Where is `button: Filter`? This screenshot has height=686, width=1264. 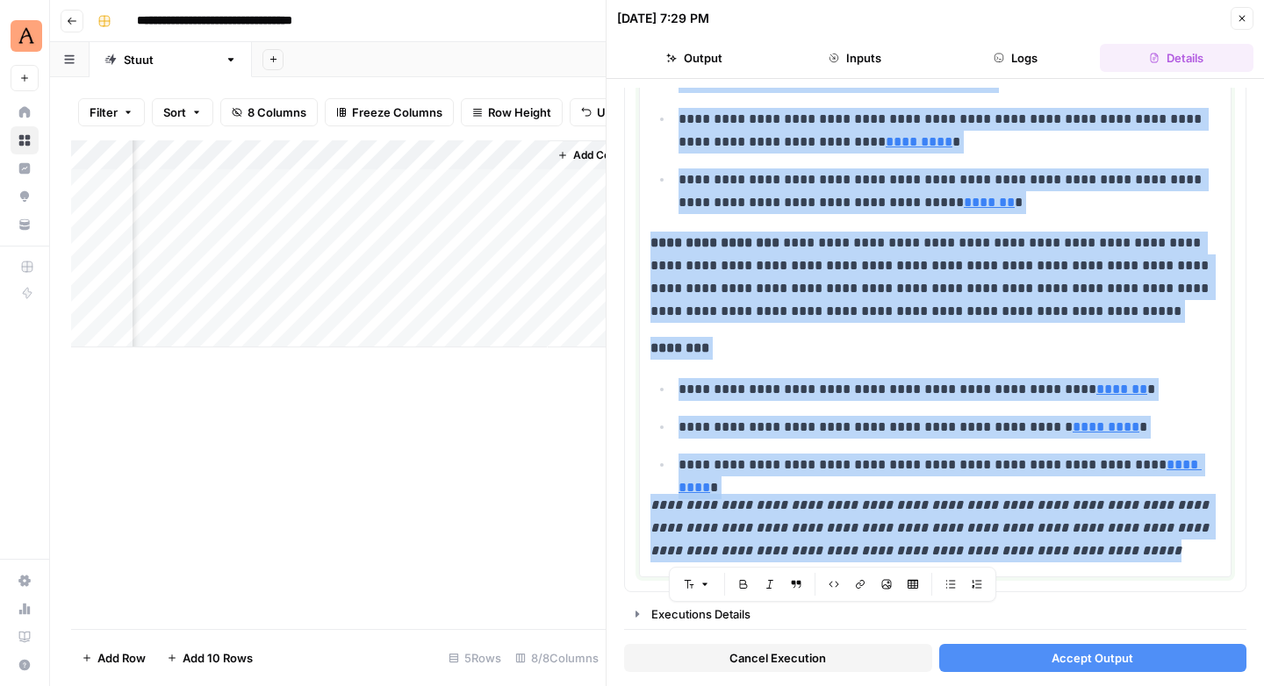 button: Filter is located at coordinates (111, 112).